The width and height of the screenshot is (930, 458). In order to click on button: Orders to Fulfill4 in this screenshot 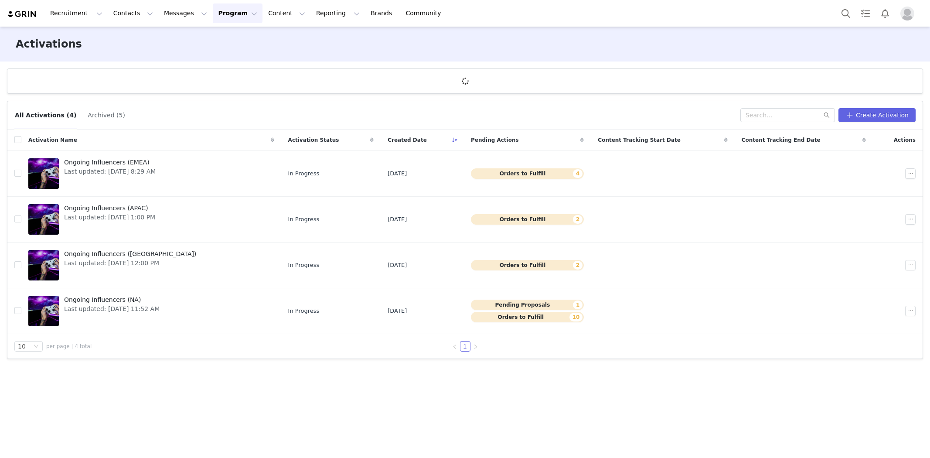, I will do `click(527, 174)`.